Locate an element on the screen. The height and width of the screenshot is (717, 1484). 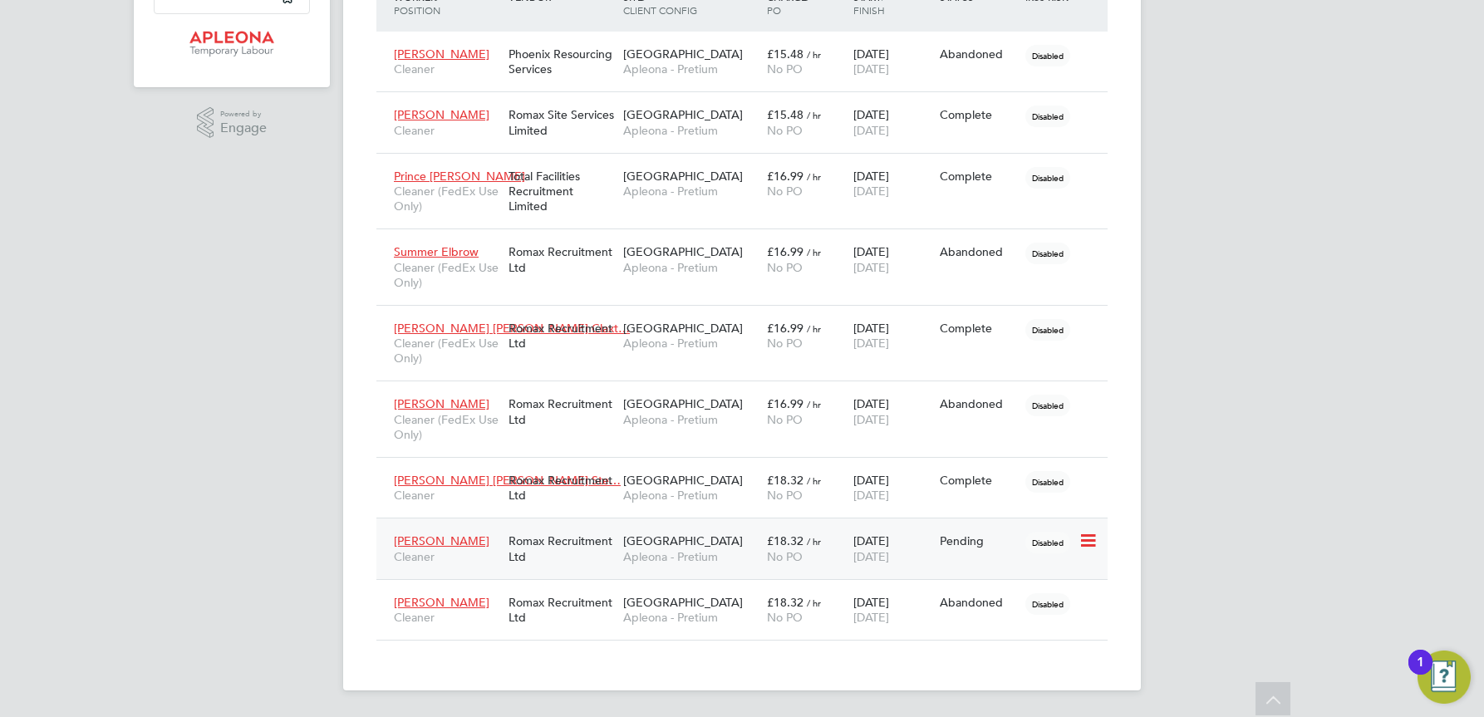
span: Powered by is located at coordinates (244, 114).